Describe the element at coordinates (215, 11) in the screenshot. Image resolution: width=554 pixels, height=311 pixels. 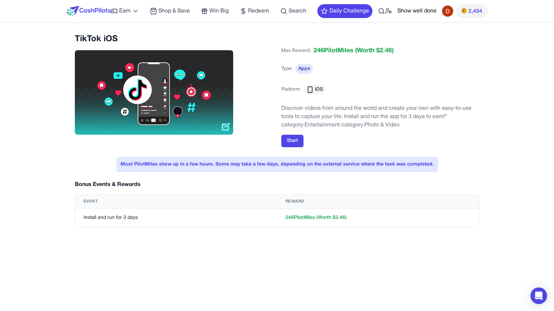
I see `a: Win Big` at that location.